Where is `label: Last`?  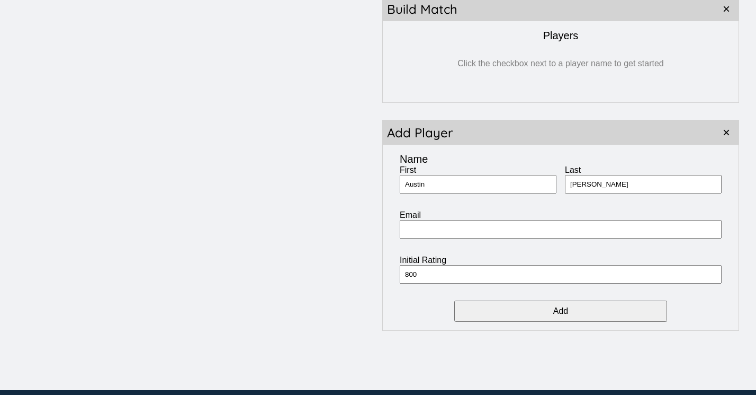
label: Last is located at coordinates (643, 170).